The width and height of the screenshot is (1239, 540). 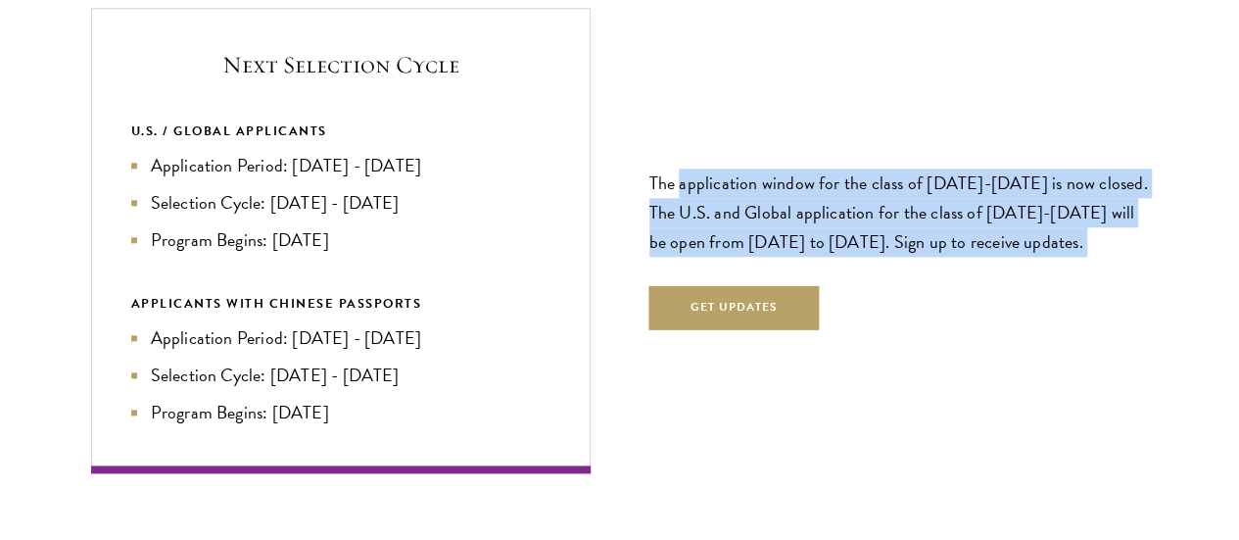 I want to click on h5: Next Selection Cycle, so click(x=341, y=65).